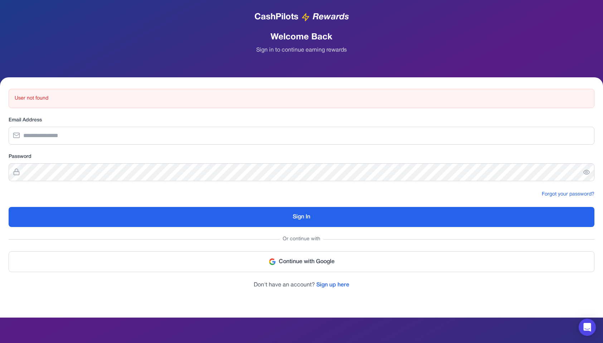 This screenshot has width=603, height=343. I want to click on a: Sign up here, so click(333, 285).